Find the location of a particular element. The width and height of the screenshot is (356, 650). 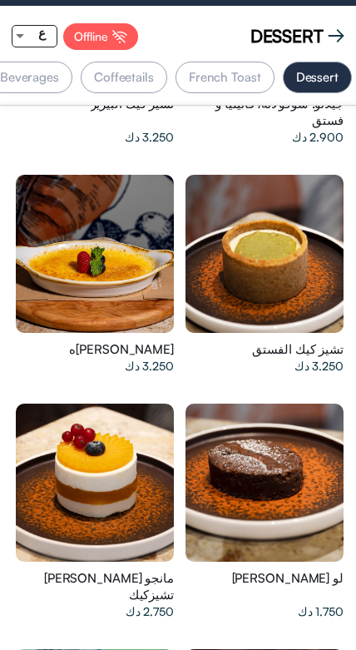

span: 2.750 دك is located at coordinates (150, 612).